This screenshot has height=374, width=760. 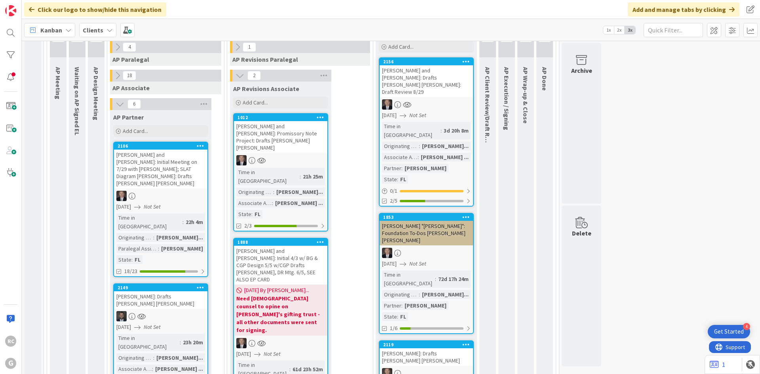 I want to click on span: Waiting on AP Signed EL, so click(x=77, y=101).